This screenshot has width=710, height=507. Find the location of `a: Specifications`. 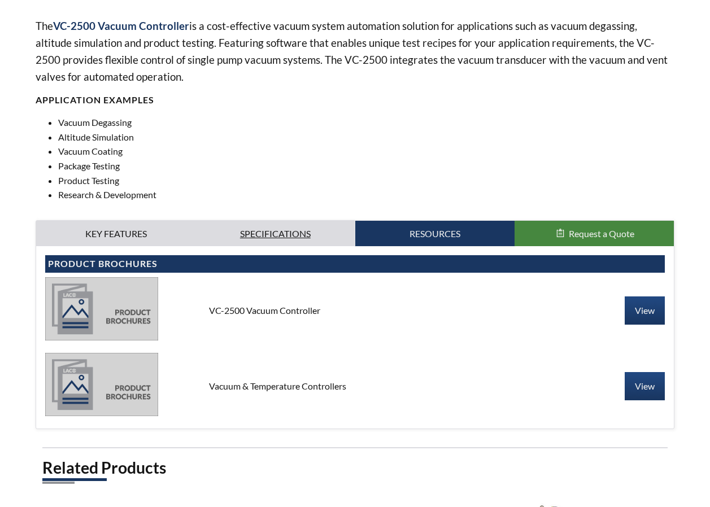

a: Specifications is located at coordinates (275, 234).